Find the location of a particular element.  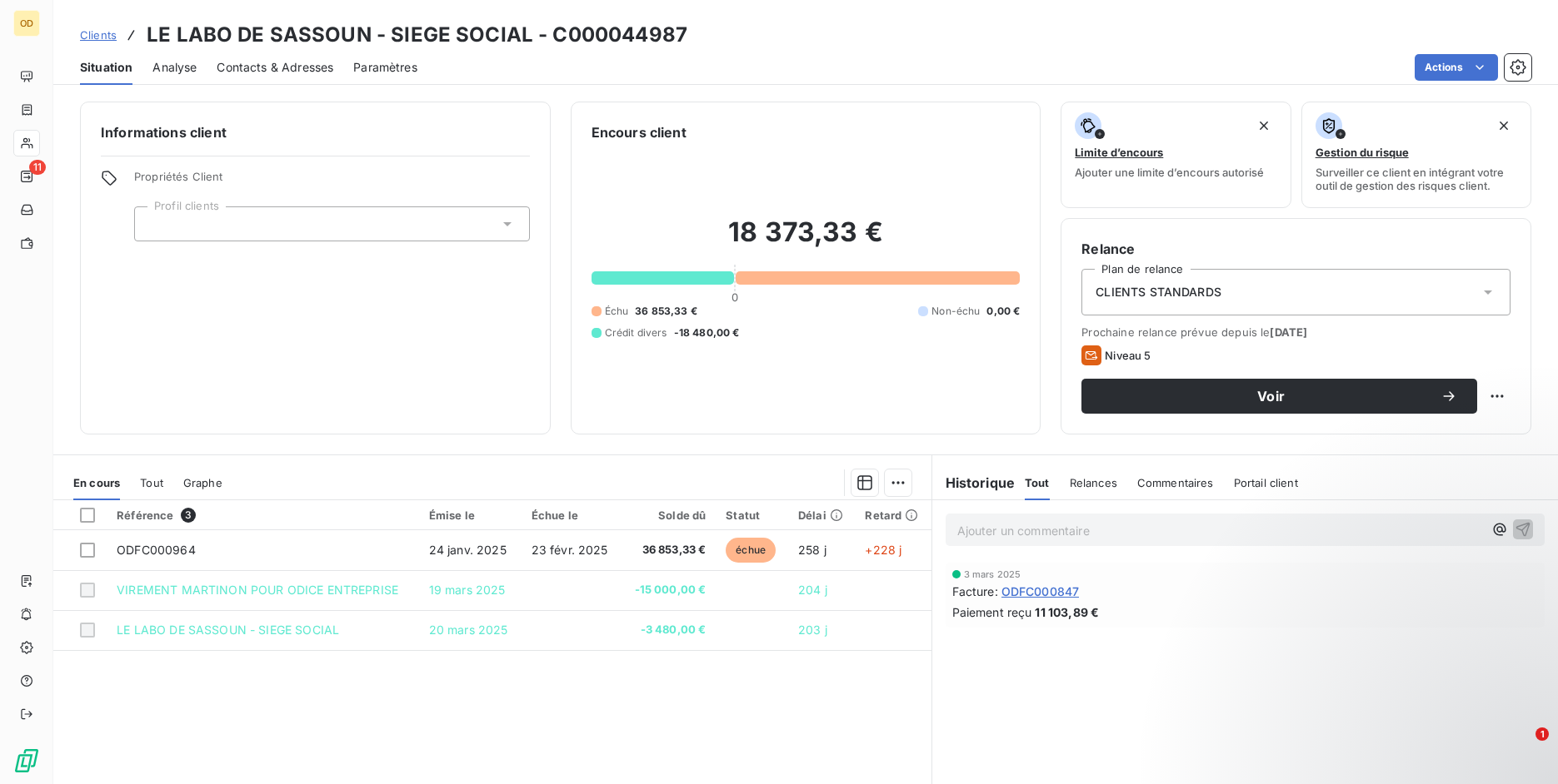

a: Clients is located at coordinates (98, 35).